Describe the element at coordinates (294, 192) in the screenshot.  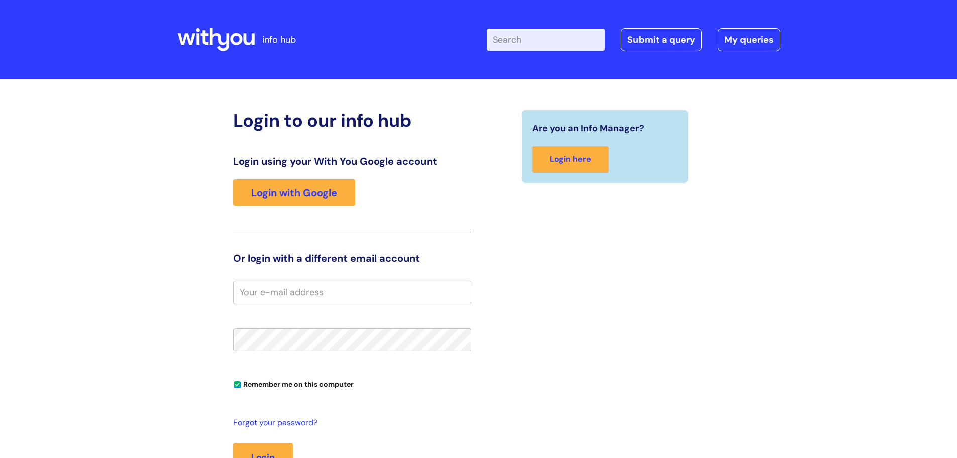
I see `a: Login with Google` at that location.